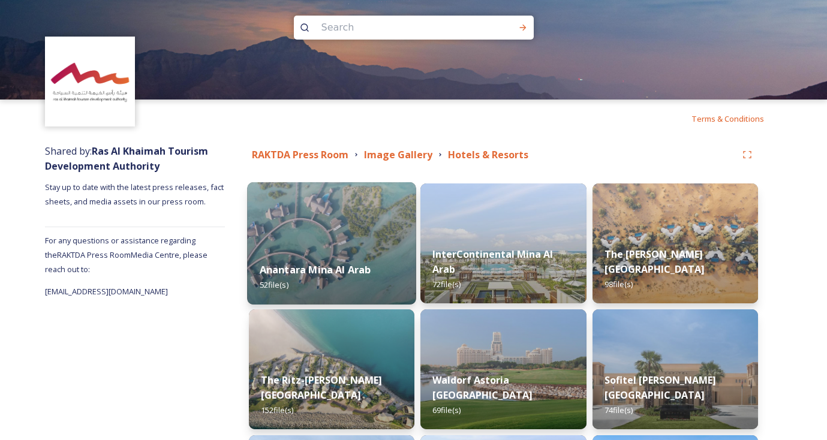 The image size is (827, 440). What do you see at coordinates (277, 410) in the screenshot?
I see `span: 152 file(s)` at bounding box center [277, 410].